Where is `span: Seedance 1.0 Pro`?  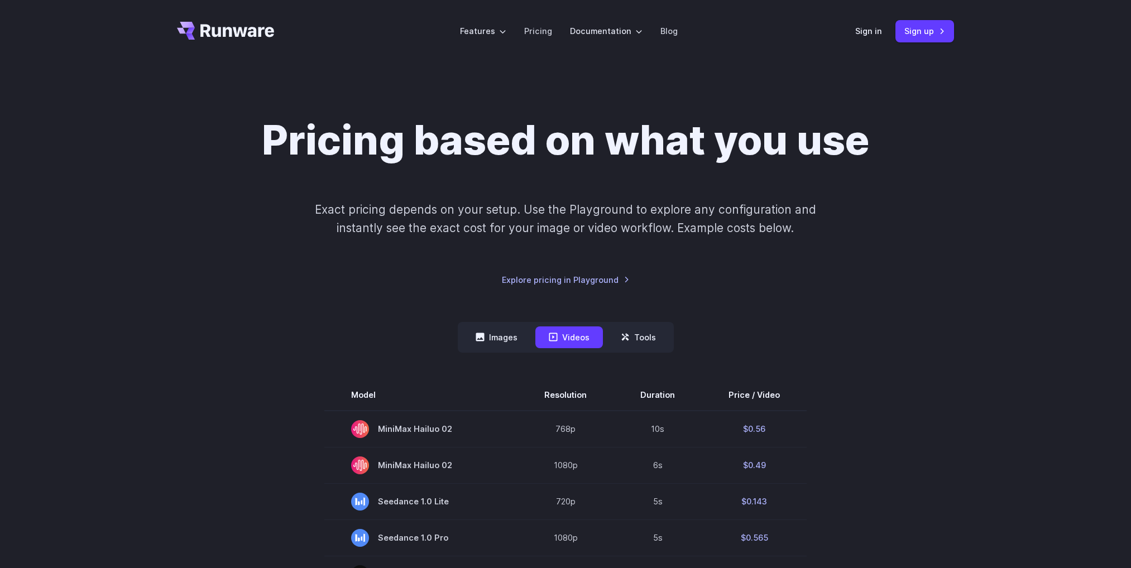 span: Seedance 1.0 Pro is located at coordinates (421, 538).